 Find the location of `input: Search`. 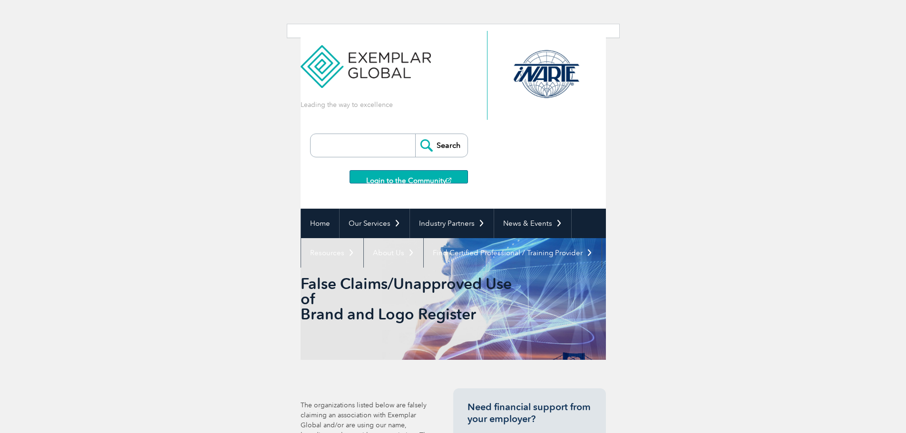

input: Search is located at coordinates (441, 146).